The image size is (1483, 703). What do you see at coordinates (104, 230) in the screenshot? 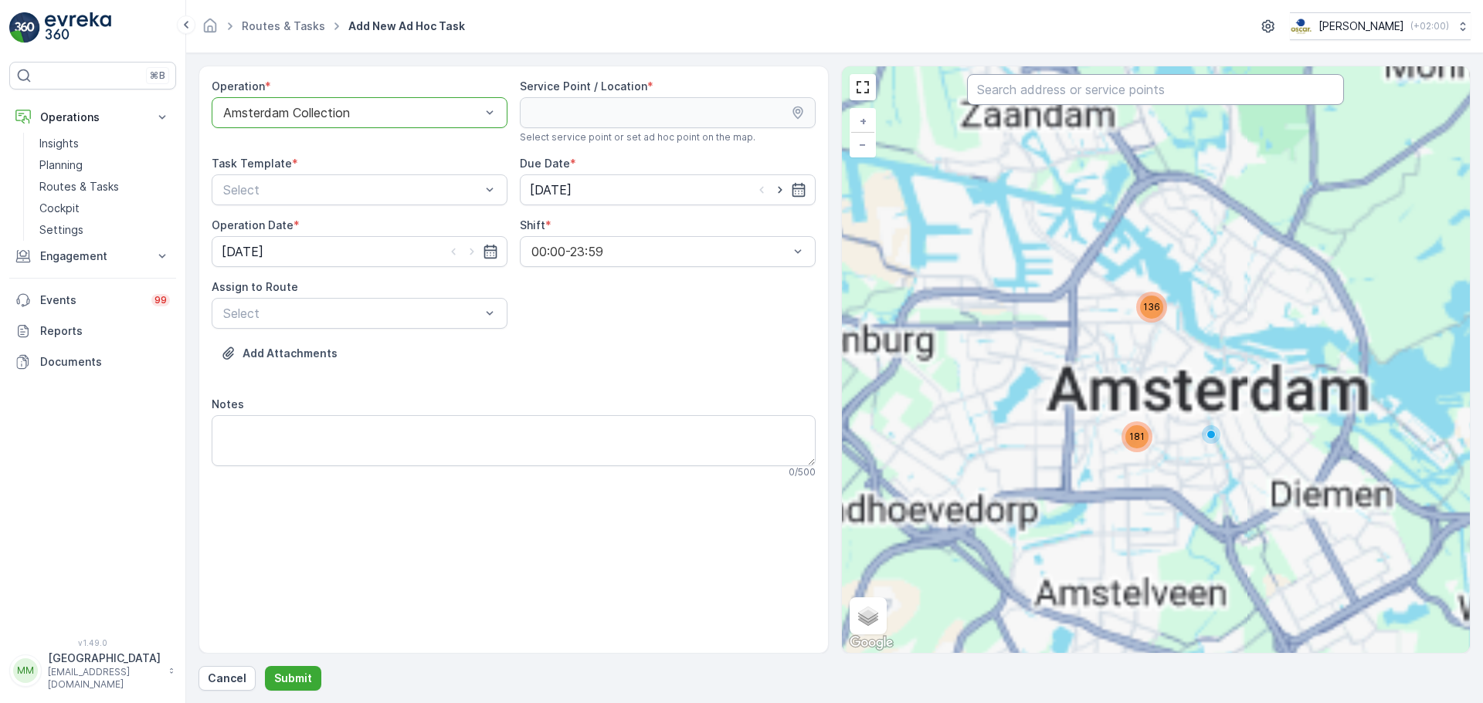
I see `a: Settings` at bounding box center [104, 230].